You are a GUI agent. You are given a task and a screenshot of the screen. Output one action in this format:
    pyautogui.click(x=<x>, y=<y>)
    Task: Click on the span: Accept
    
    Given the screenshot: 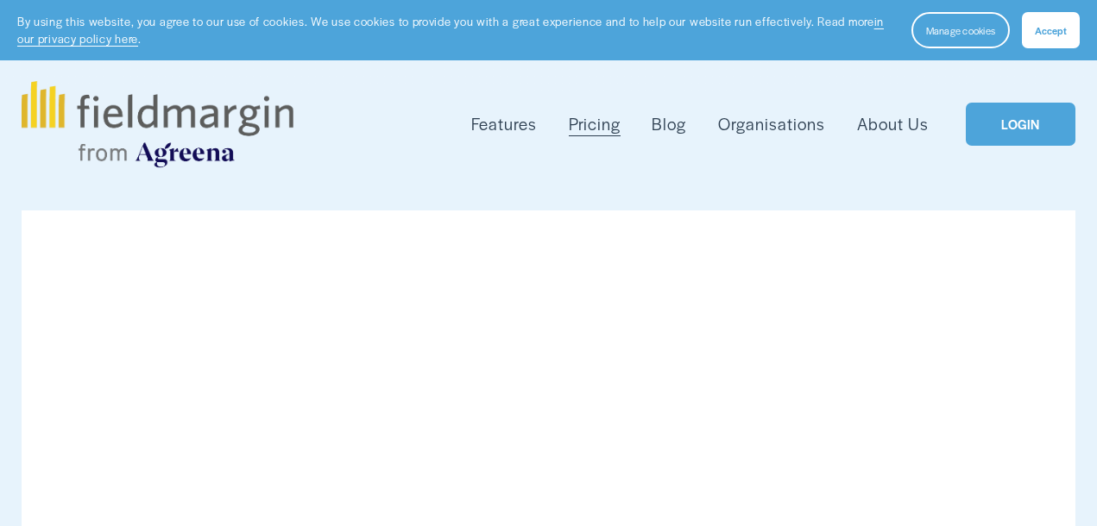 What is the action you would take?
    pyautogui.click(x=1050, y=30)
    